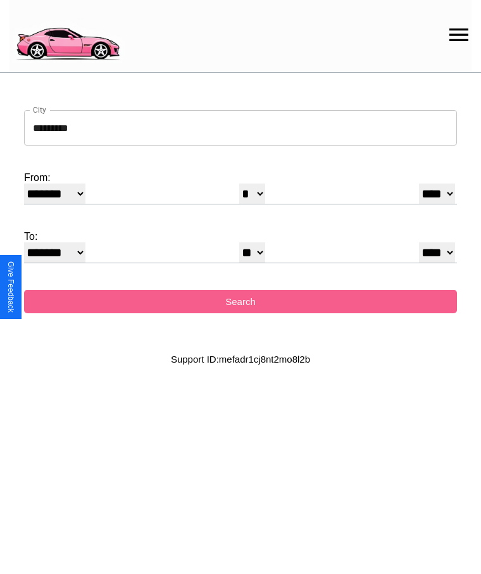  Describe the element at coordinates (240, 359) in the screenshot. I see `p: Support ID: mefadr1cj8nt2mo8l2b` at that location.